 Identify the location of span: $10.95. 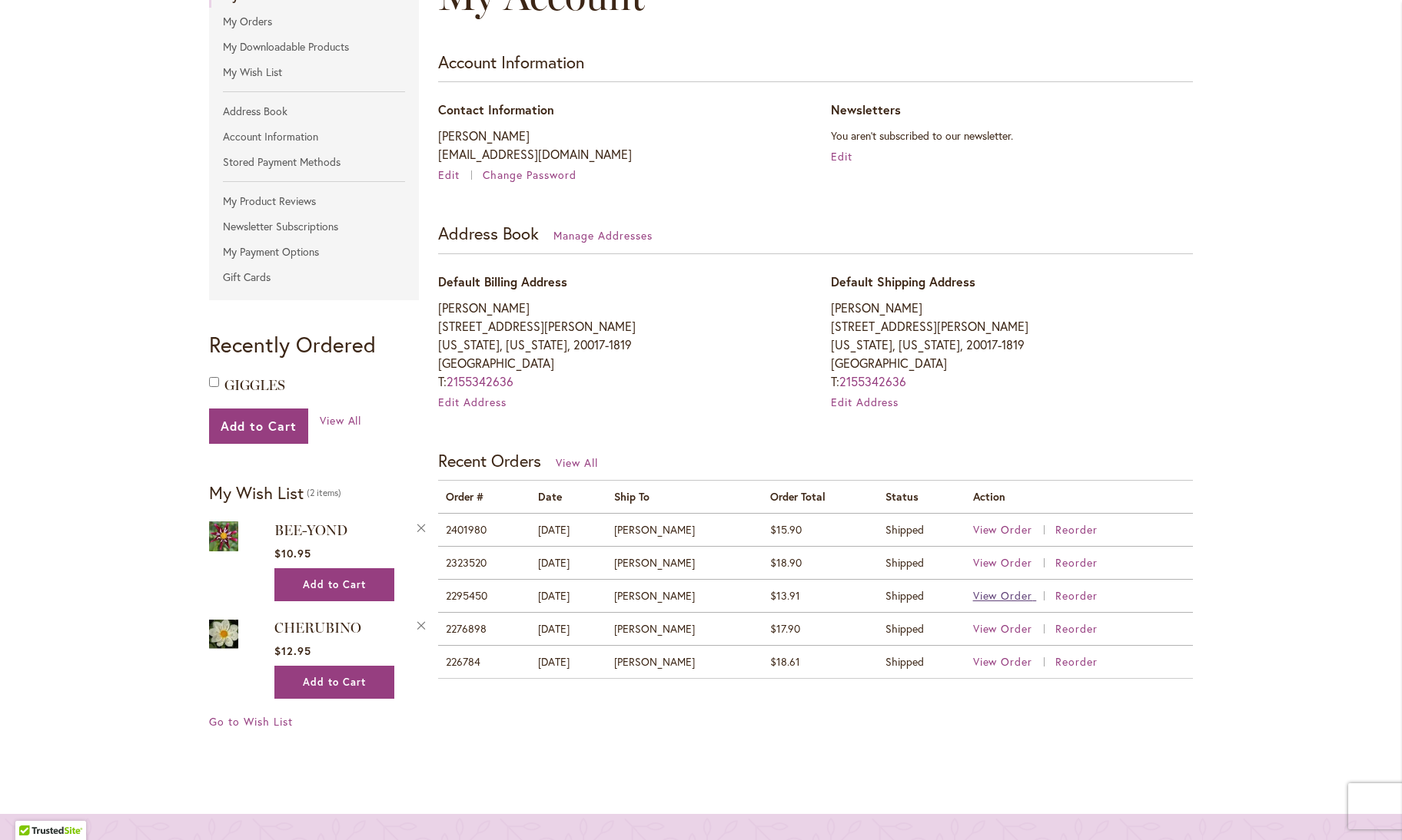
(292, 553).